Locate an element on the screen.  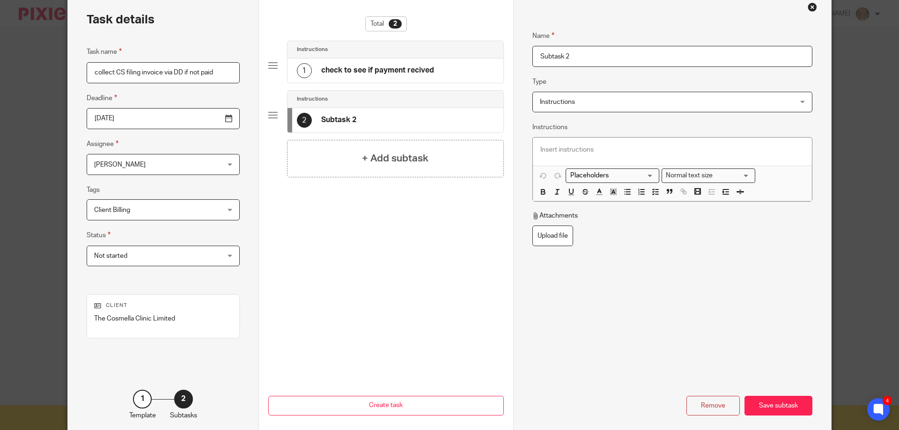
p: Subtasks is located at coordinates (183, 416).